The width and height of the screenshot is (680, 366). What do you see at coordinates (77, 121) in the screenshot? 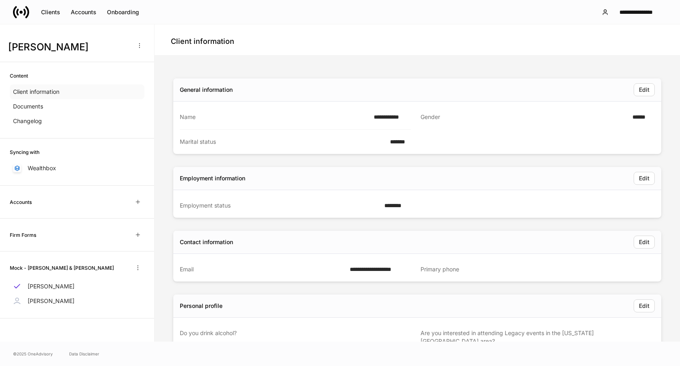
I see `a: Changelog` at bounding box center [77, 121].